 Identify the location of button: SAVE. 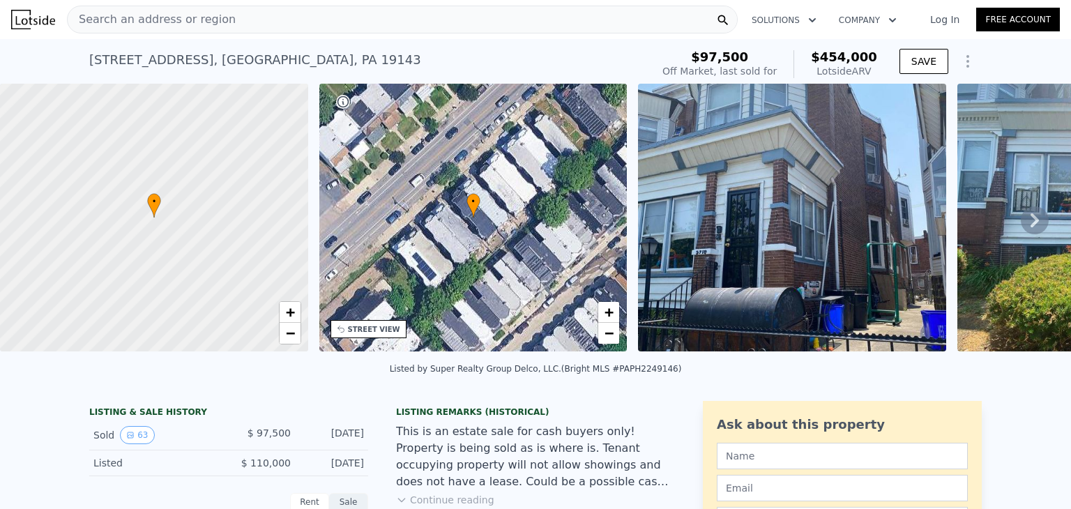
(924, 61).